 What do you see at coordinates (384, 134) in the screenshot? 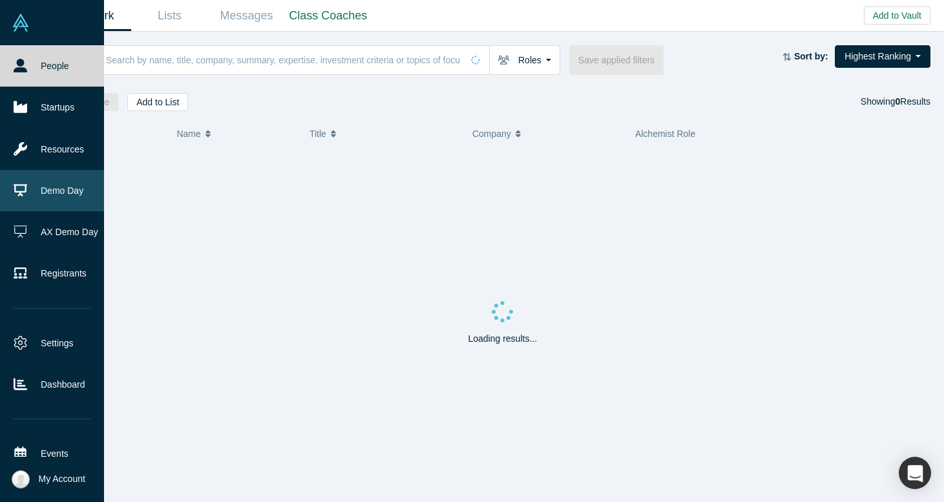
I see `button: Title` at bounding box center [384, 134].